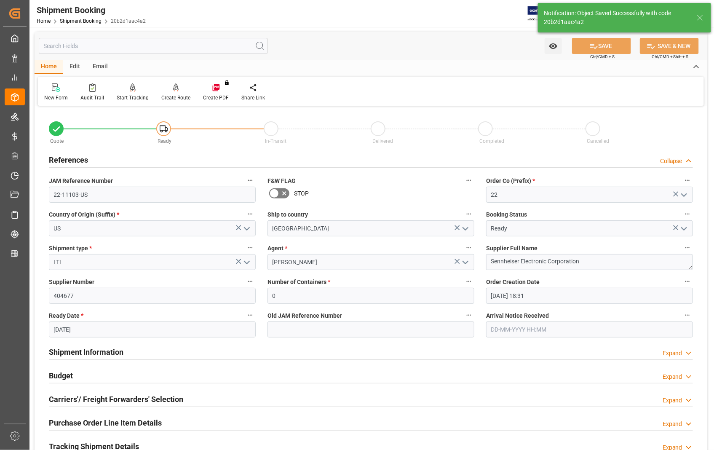 This screenshot has height=450, width=714. I want to click on input: Search Fields, so click(153, 46).